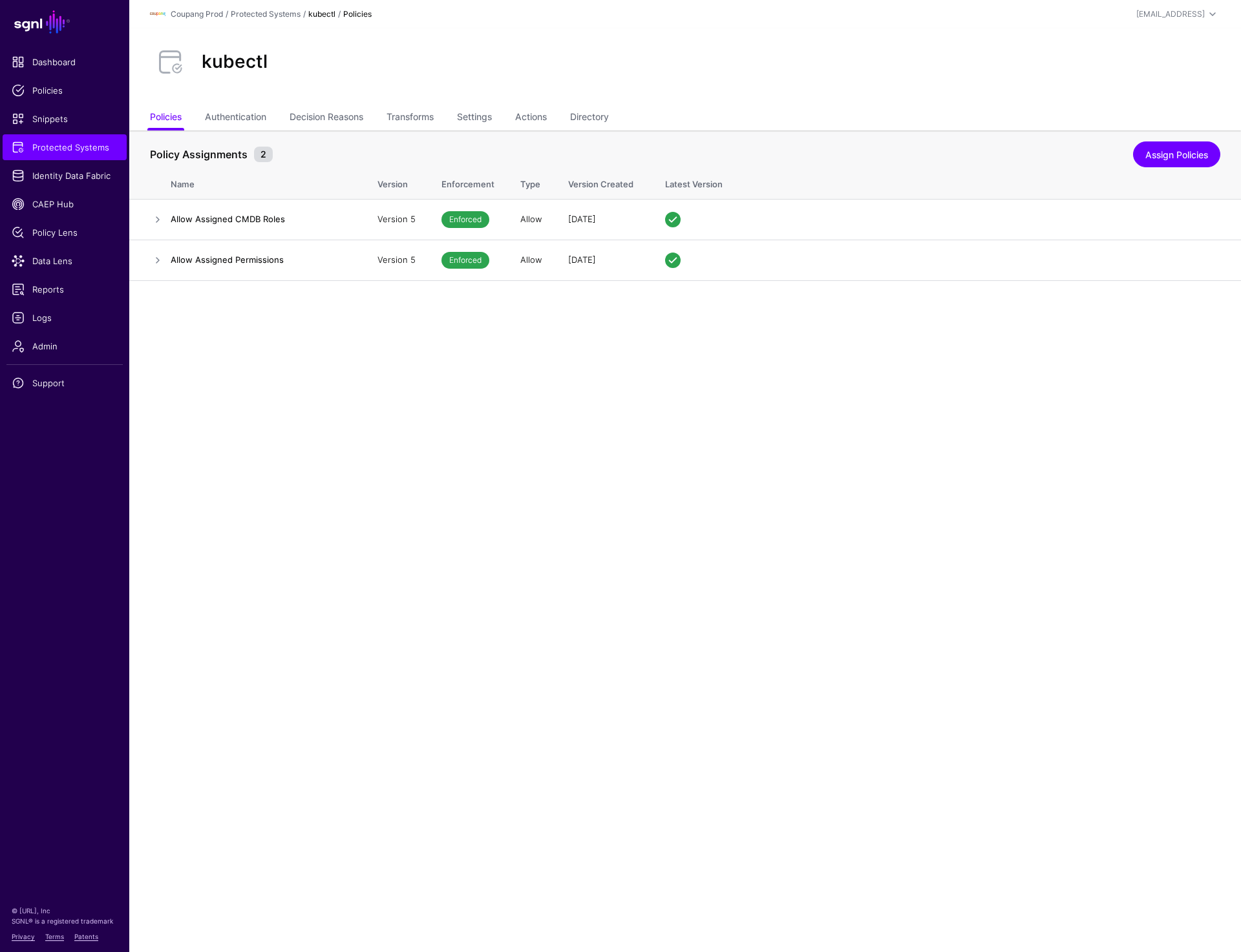  What do you see at coordinates (397, 183) in the screenshot?
I see `th: Version` at bounding box center [397, 183].